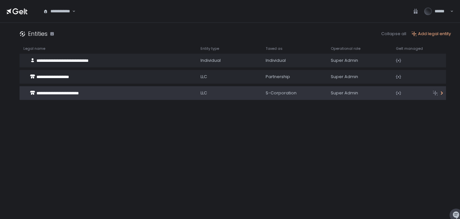 The width and height of the screenshot is (460, 219). What do you see at coordinates (431, 34) in the screenshot?
I see `div: Add legal entity` at bounding box center [431, 34].